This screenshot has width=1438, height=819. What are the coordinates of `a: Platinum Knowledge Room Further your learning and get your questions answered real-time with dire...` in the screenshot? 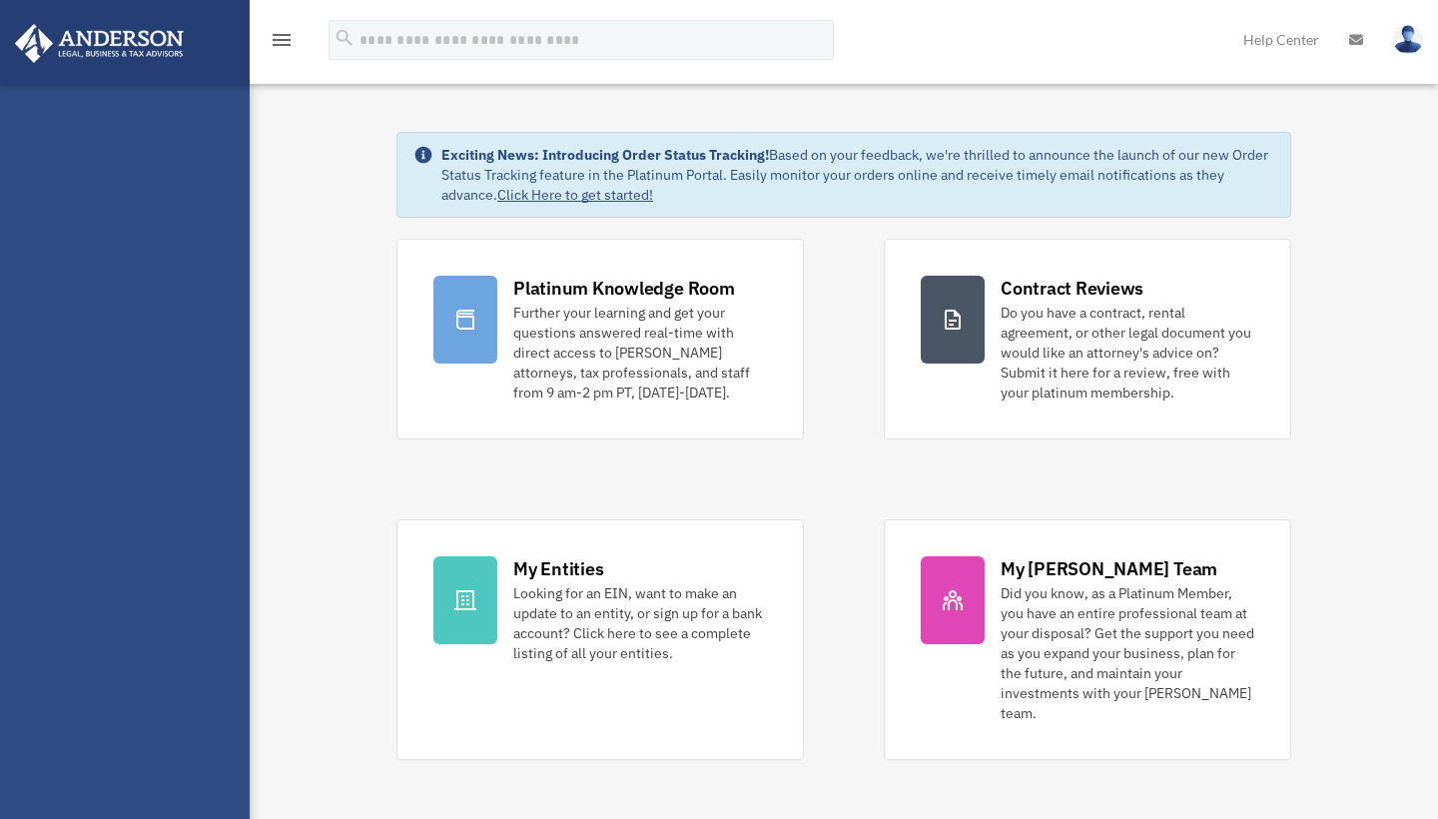 It's located at (600, 339).